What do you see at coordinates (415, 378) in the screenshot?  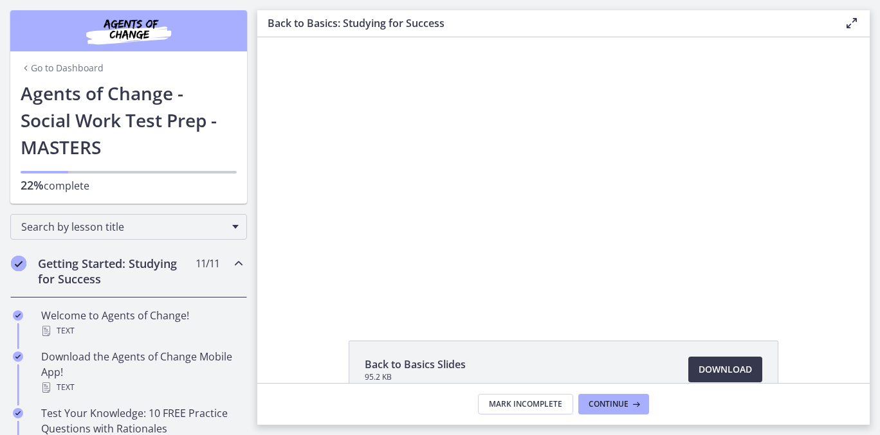 I see `span: 95.2 KB` at bounding box center [415, 378].